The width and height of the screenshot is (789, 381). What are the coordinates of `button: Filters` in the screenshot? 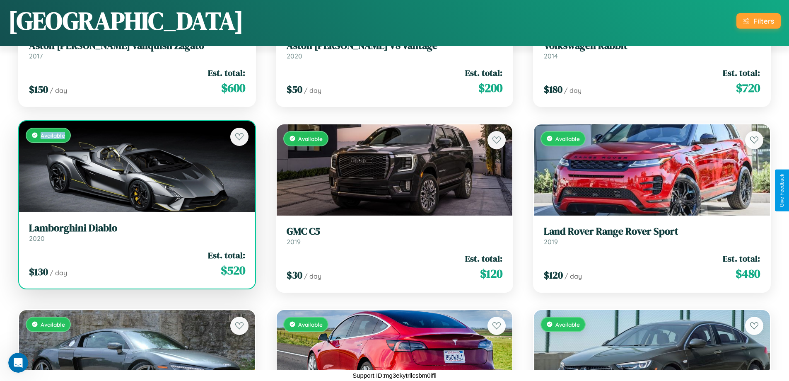 It's located at (759, 21).